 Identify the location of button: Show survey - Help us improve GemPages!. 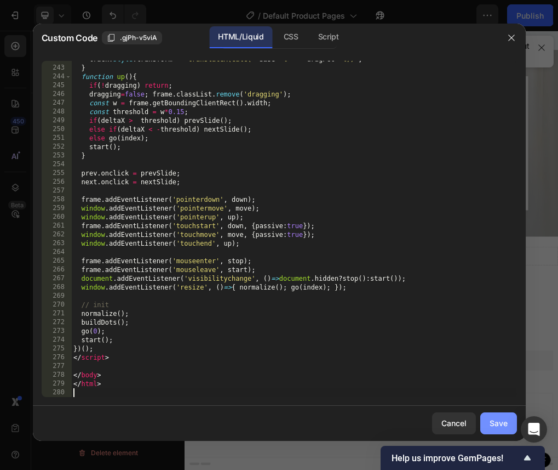
(463, 458).